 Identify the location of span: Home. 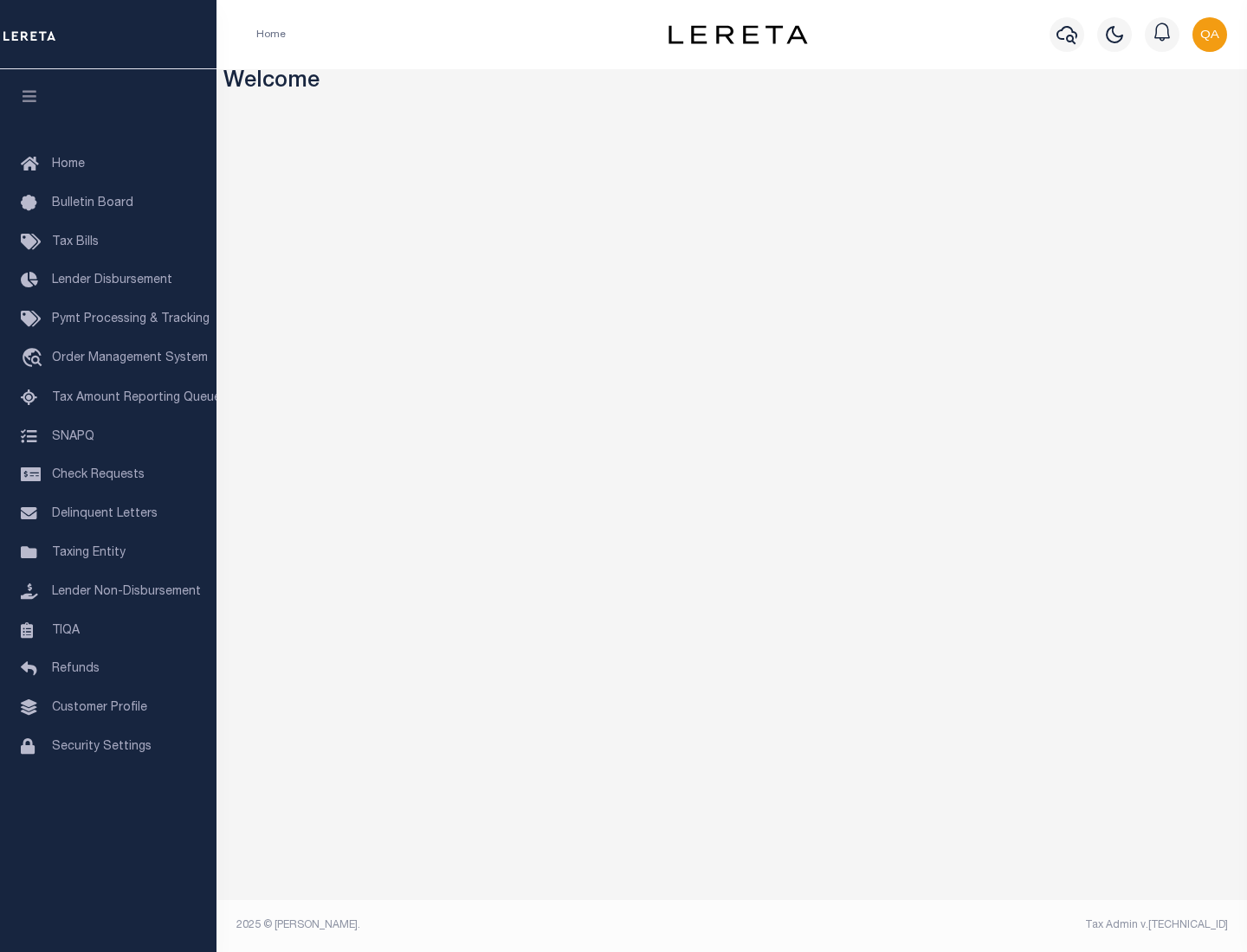
(68, 165).